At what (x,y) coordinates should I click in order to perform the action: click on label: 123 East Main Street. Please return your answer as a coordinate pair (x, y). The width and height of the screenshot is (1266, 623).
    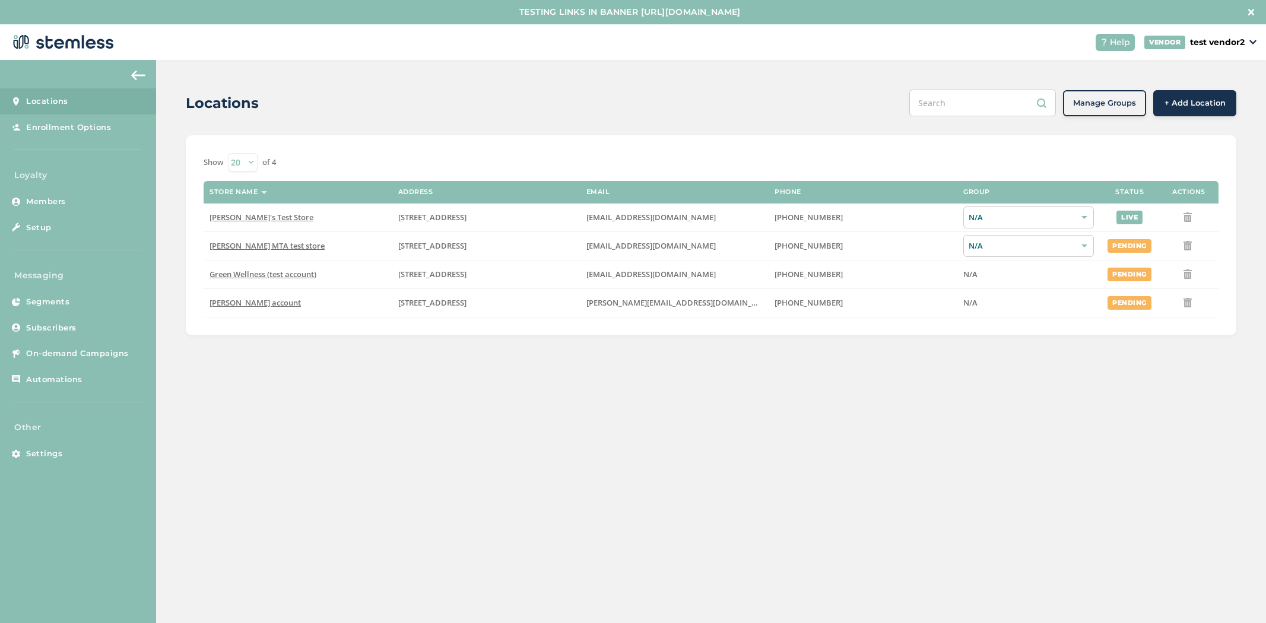
    Looking at the image, I should click on (486, 217).